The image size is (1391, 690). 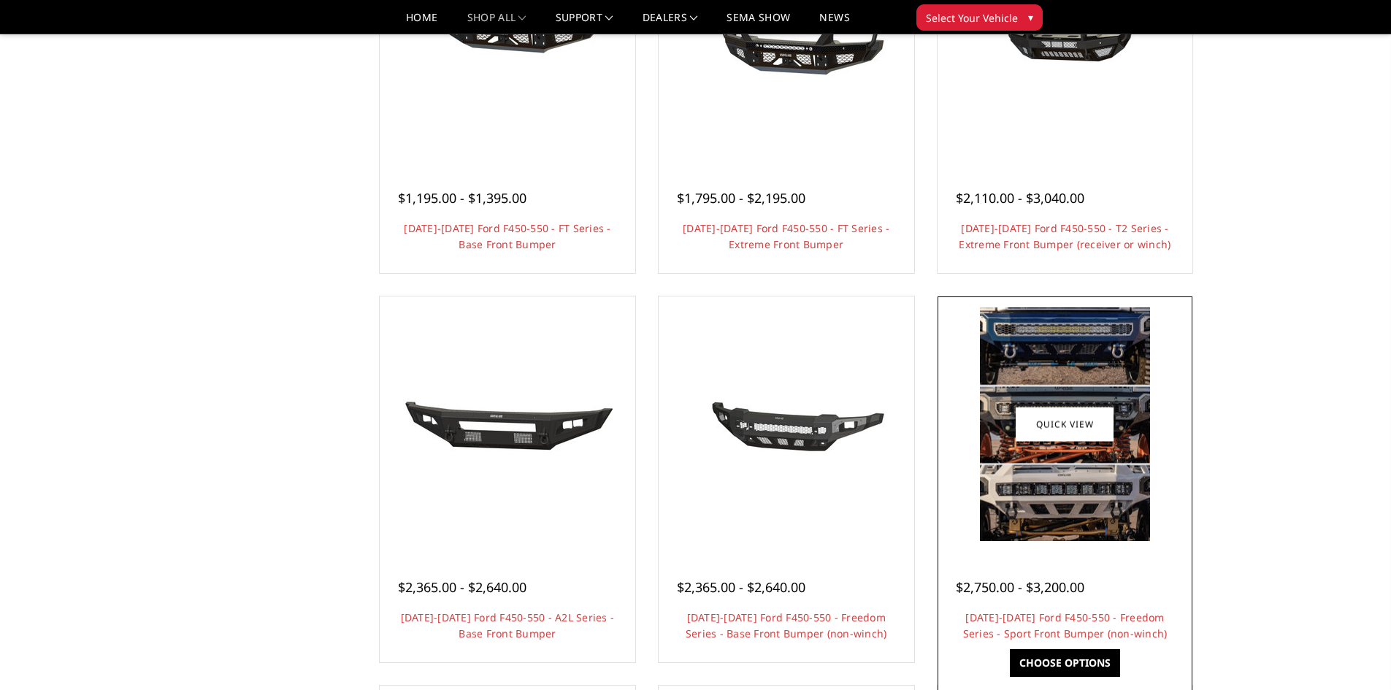 I want to click on a: Dealers, so click(x=670, y=23).